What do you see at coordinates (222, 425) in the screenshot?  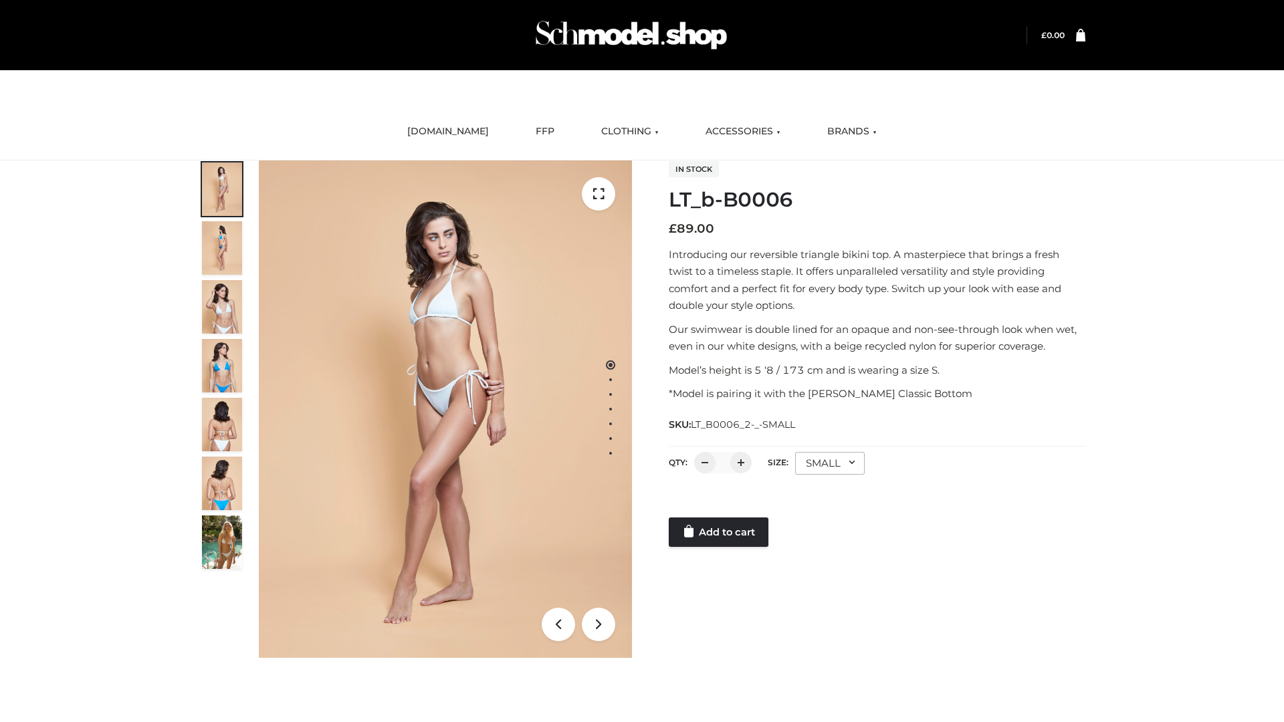 I see `img: ArielClassicBikiniTop_CloudNine_AzureSky_OW114ECO_7-scaled.jpg` at bounding box center [222, 425].